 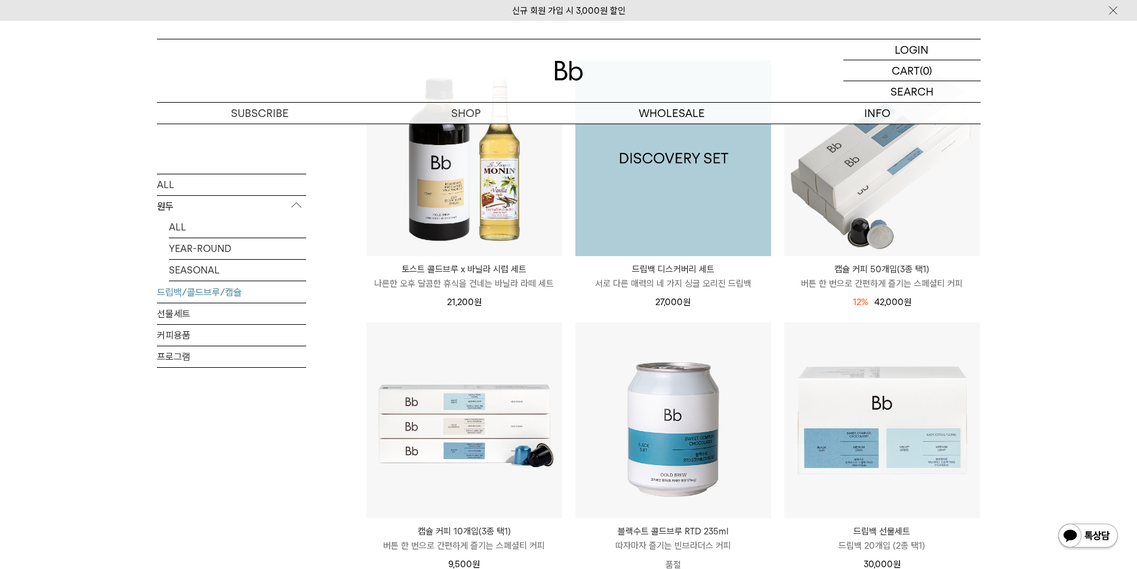 What do you see at coordinates (877, 113) in the screenshot?
I see `p: INFO` at bounding box center [877, 113].